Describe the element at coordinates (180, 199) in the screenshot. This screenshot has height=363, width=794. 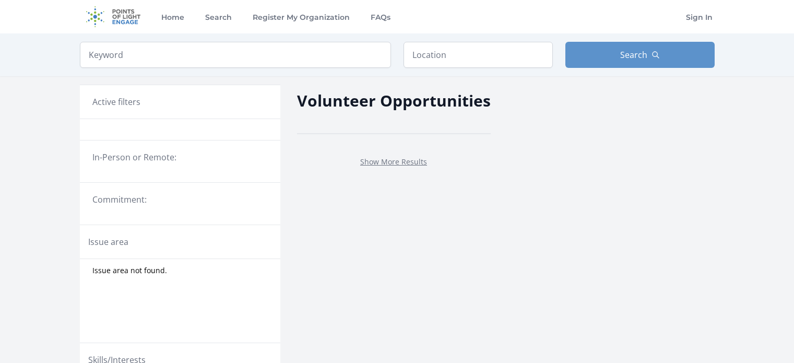
I see `legend: Commitment:` at that location.